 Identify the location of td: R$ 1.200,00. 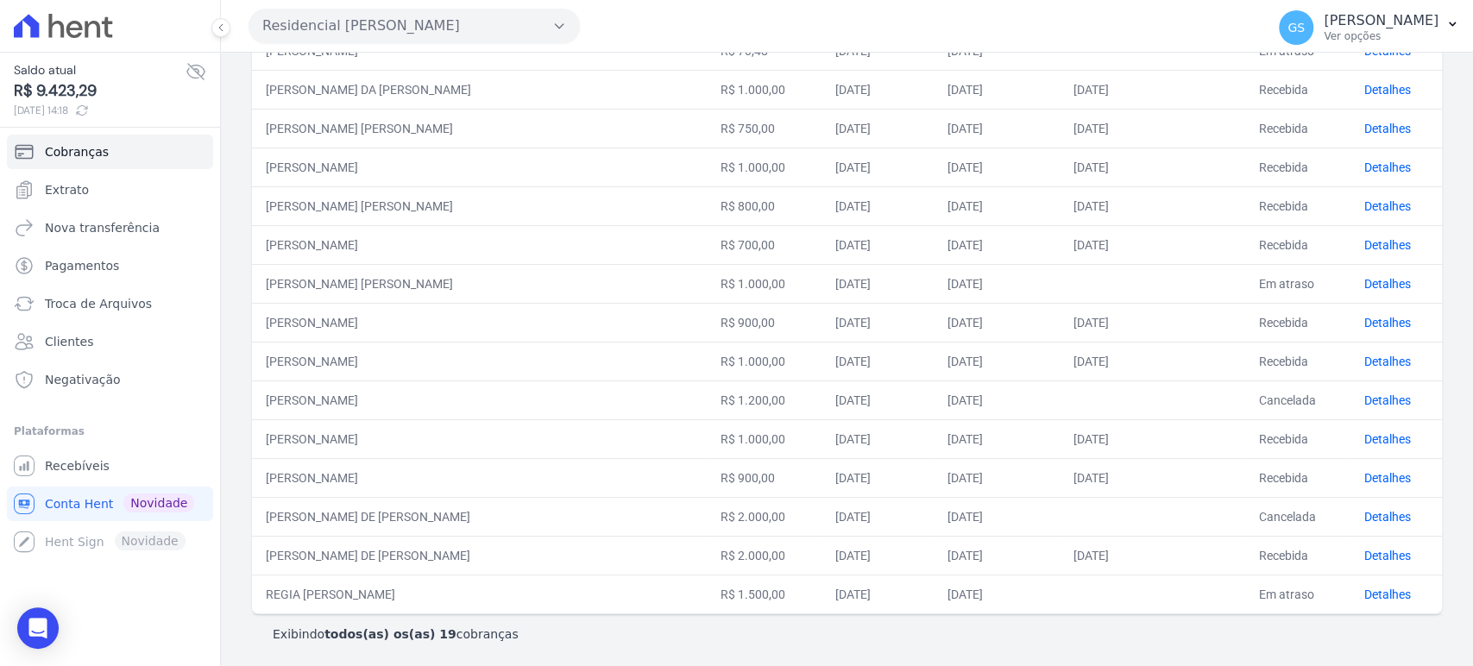
(764, 400).